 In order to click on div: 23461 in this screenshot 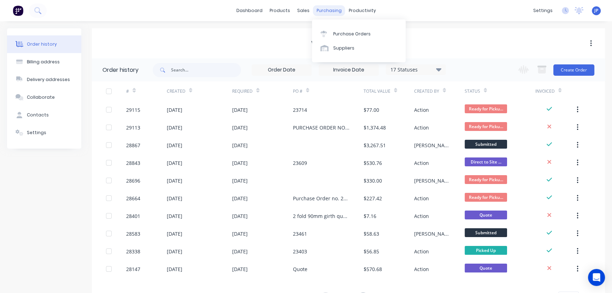, I will do `click(300, 233)`.